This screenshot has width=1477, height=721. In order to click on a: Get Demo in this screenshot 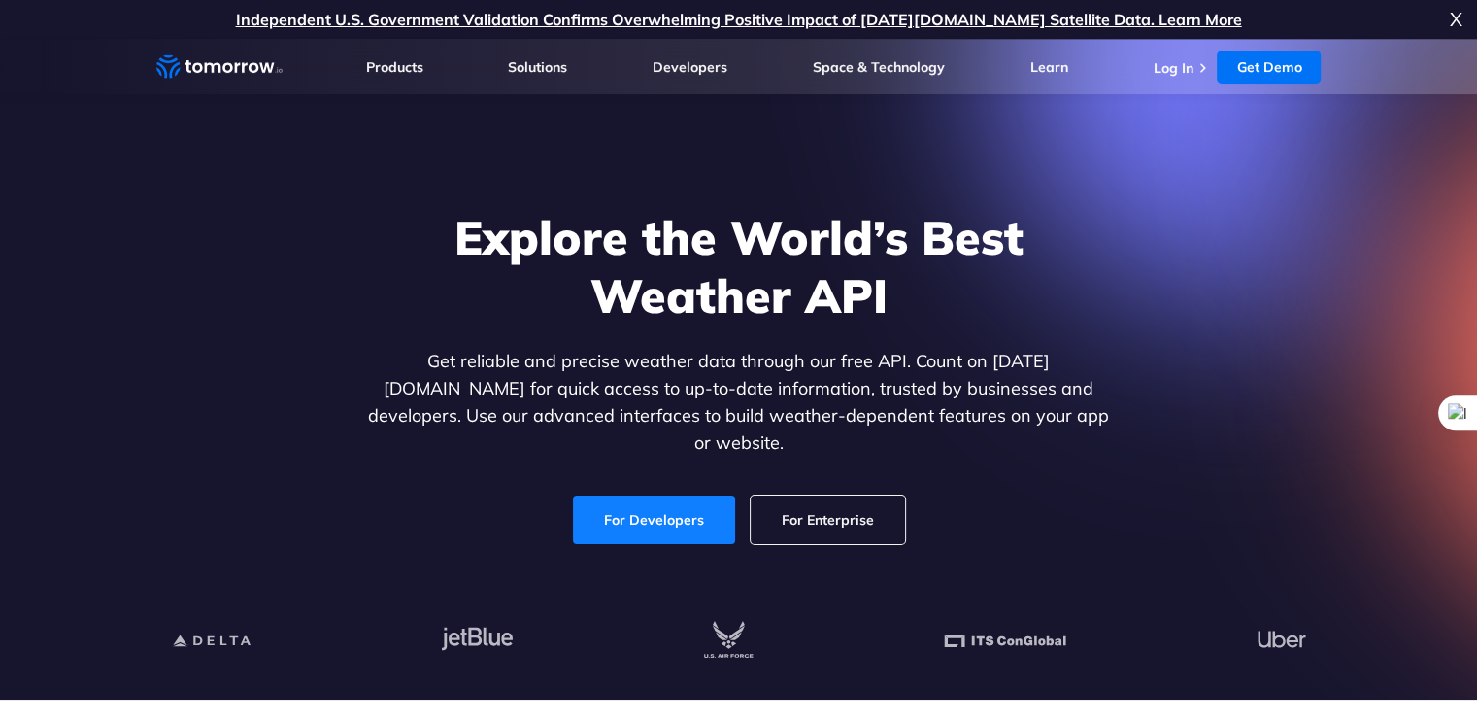, I will do `click(1268, 67)`.